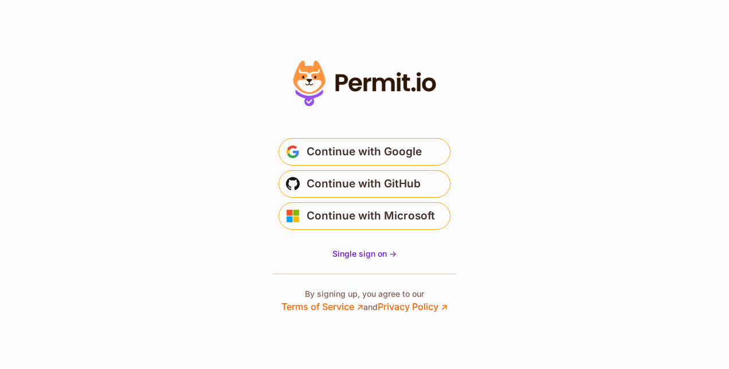  Describe the element at coordinates (371, 216) in the screenshot. I see `span: Continue with Microsoft` at that location.